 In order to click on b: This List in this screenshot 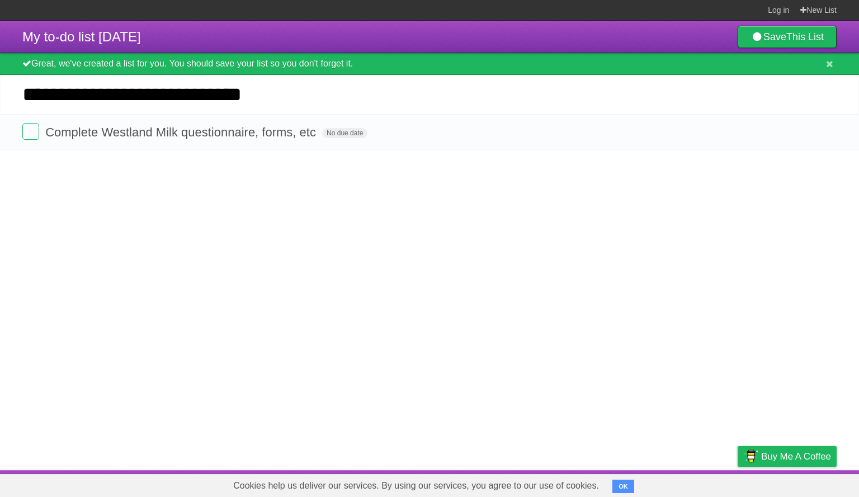, I will do `click(804, 37)`.